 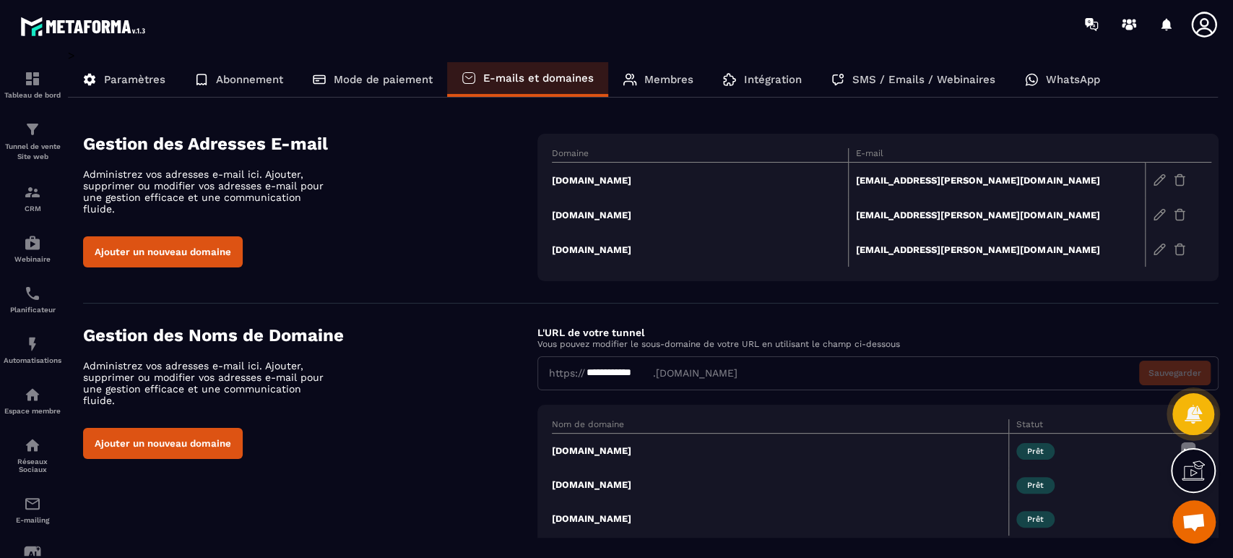 I want to click on a: formationformationTableau de bord, so click(x=33, y=85).